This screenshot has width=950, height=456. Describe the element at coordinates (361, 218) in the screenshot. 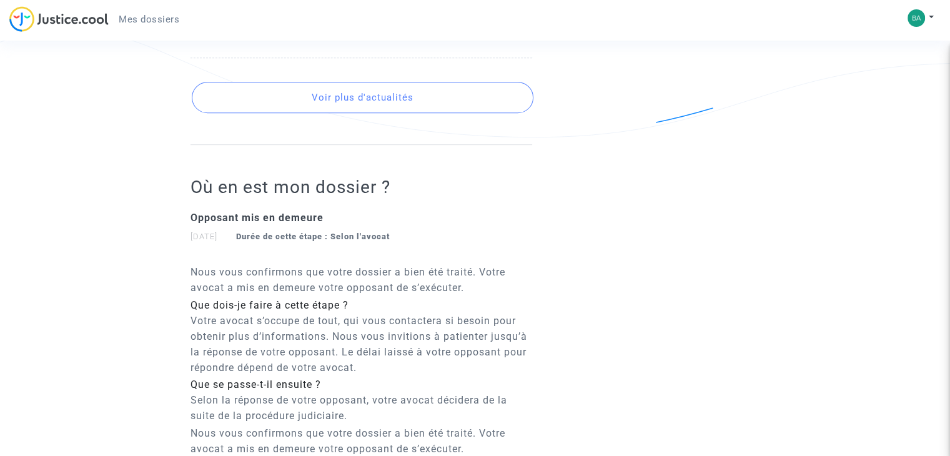

I see `div: Opposant mis en demeure` at that location.